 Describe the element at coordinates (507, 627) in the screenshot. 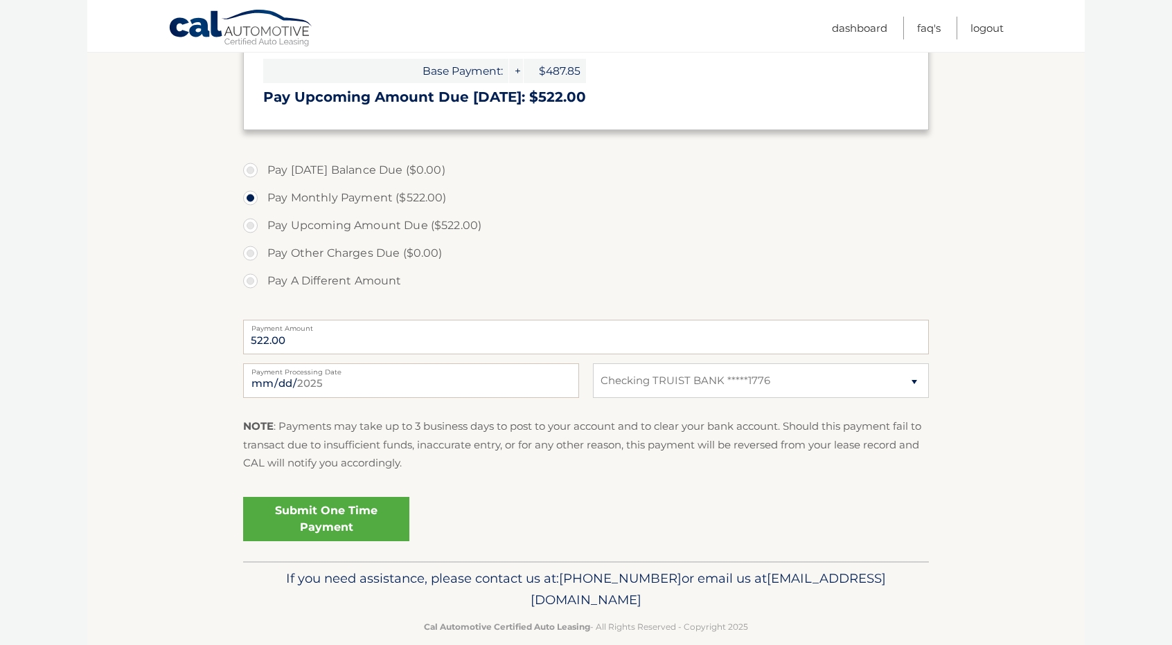

I see `strong: Cal Automotive Certified Auto Leasing` at that location.